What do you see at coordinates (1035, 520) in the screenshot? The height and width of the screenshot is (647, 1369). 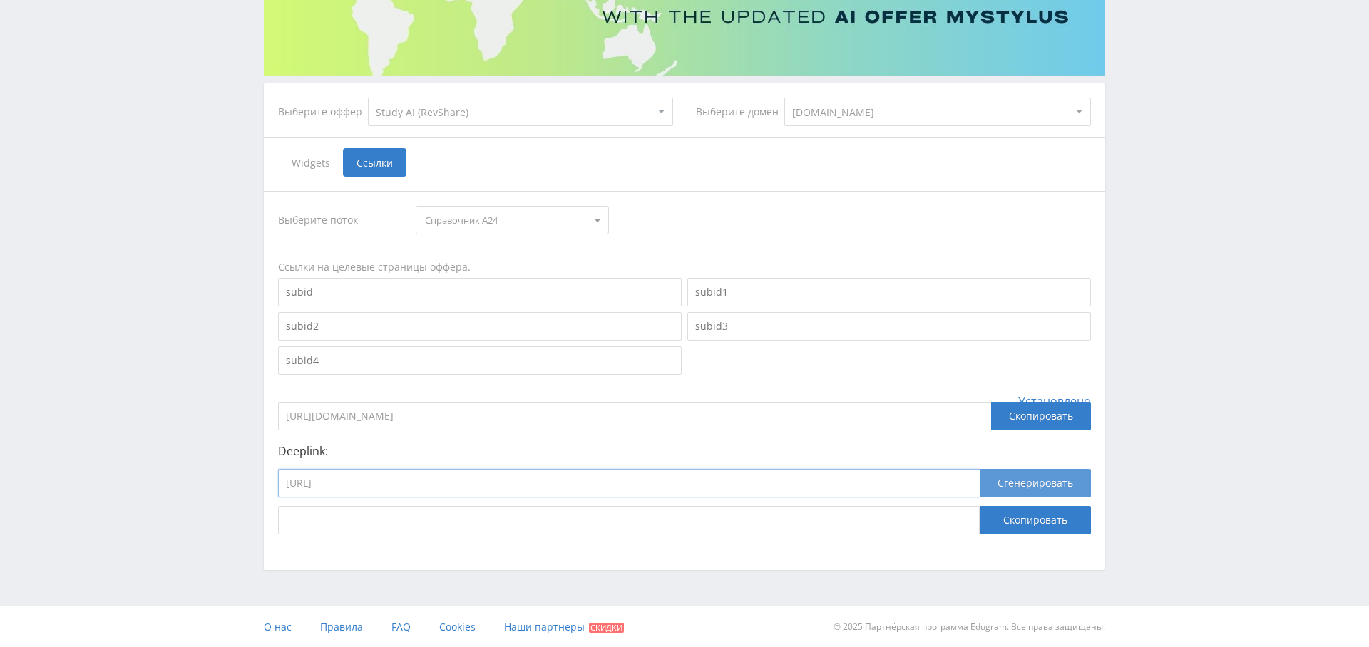 I see `button: Скопировать` at bounding box center [1035, 520].